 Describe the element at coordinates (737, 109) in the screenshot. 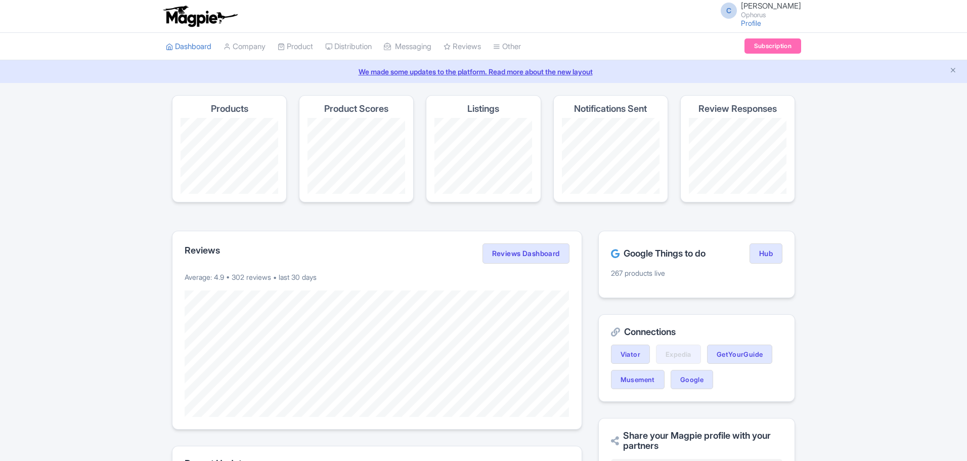

I see `h4: Review Responses` at that location.